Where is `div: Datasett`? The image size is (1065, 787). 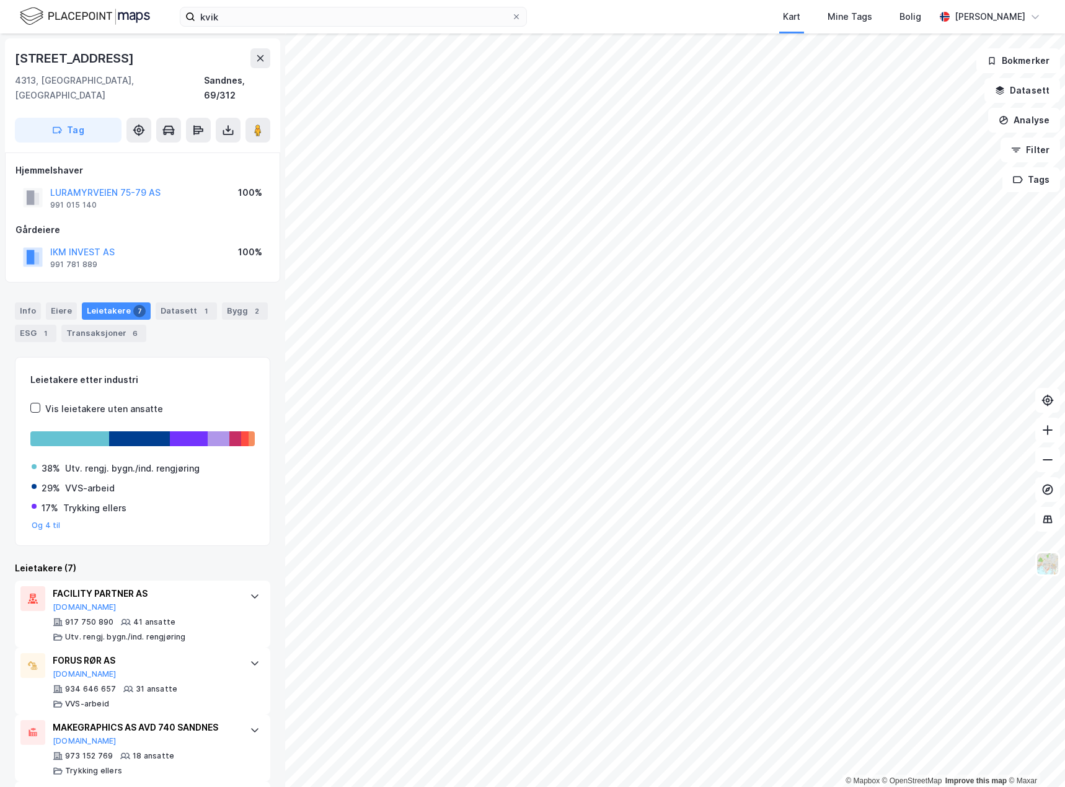
div: Datasett is located at coordinates (186, 311).